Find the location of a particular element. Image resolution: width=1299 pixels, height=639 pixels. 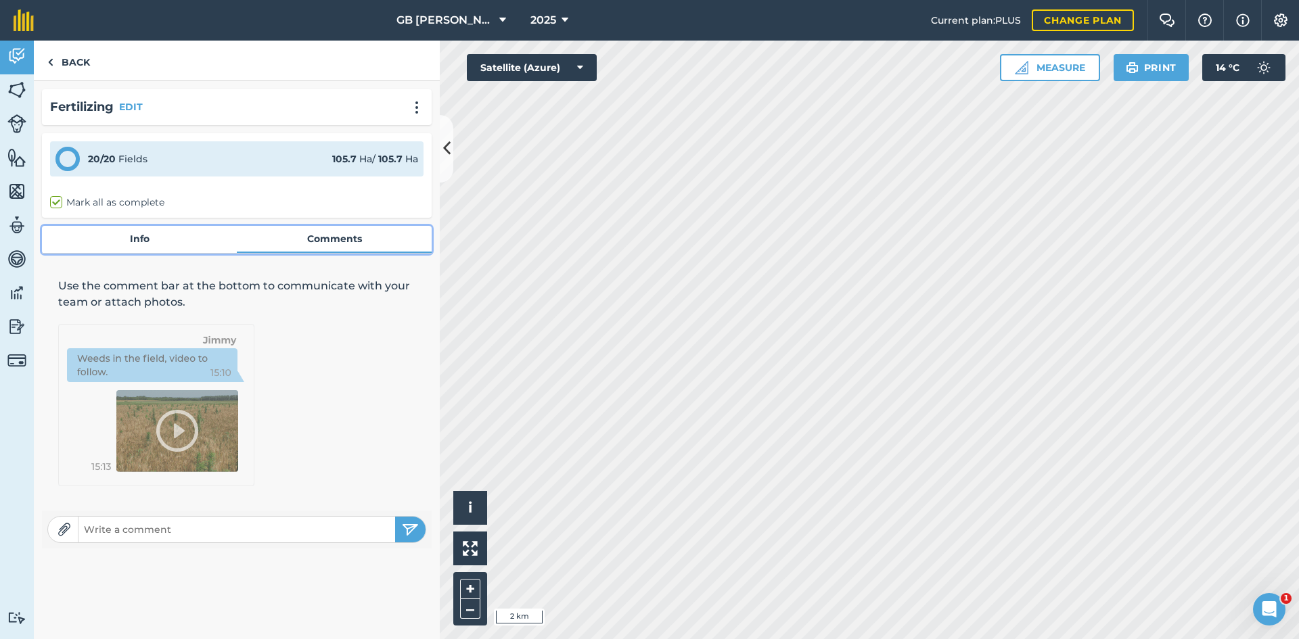

img: svg+xml;base64,PHN2ZyB4bWxucz0iaHR0cDovL3d3dy53My5vcmcvMjAwMC9zdmciIHdpZHRoPSI5IiBoZWlnaHQ9IjI0Ii... is located at coordinates (50, 62).